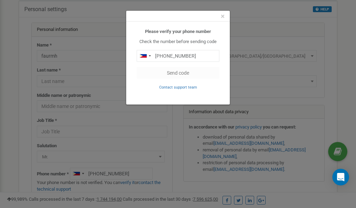  I want to click on a: Contact support team, so click(178, 87).